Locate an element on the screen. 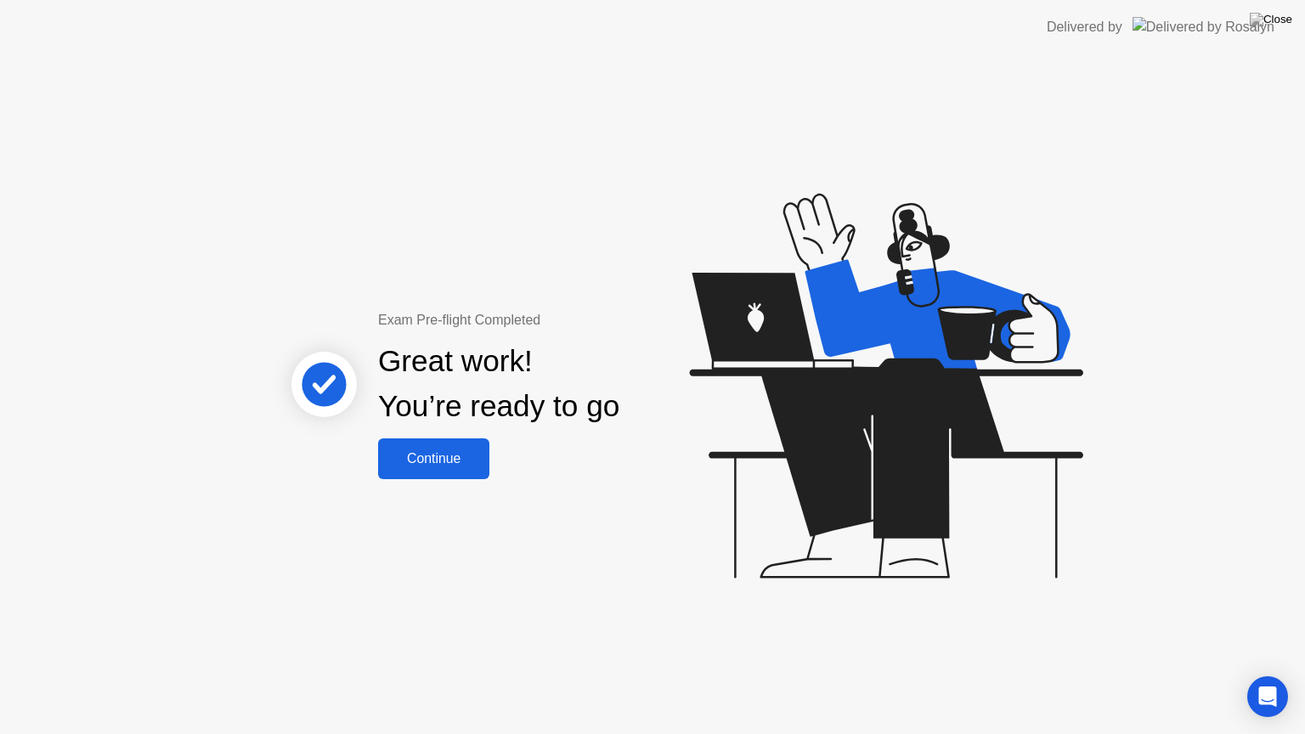 This screenshot has height=734, width=1305. img: Delivered by Rosalyn is located at coordinates (1203, 26).